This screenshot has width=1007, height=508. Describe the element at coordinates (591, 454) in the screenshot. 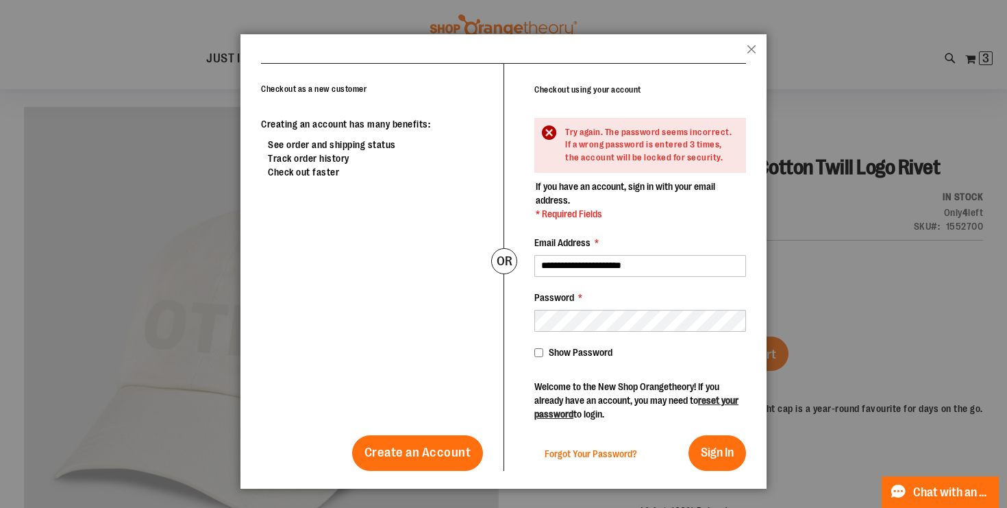

I see `a: Forgot Your Password?` at that location.